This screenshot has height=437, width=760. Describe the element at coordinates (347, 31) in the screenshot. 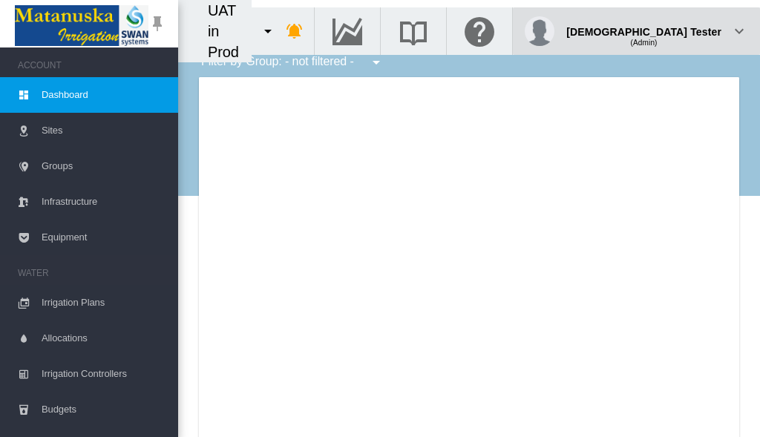

I see `md-icon: Go to the Data Hub` at that location.